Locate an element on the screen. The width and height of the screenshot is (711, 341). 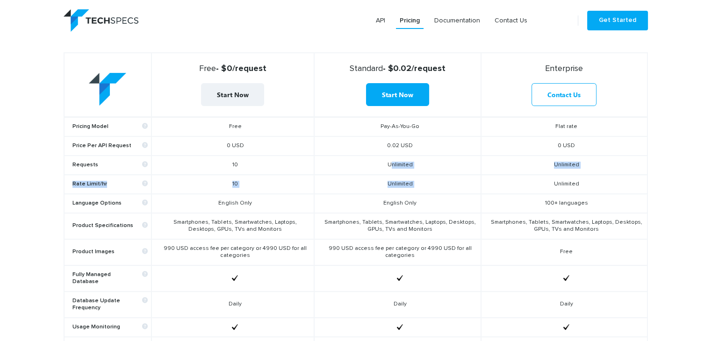
img: logo is located at coordinates (101, 21).